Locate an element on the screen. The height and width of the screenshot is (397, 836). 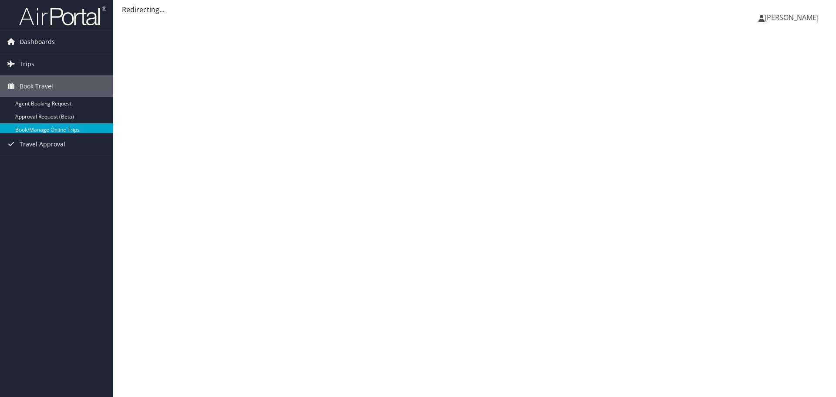
span: Travel Approval is located at coordinates (42, 144).